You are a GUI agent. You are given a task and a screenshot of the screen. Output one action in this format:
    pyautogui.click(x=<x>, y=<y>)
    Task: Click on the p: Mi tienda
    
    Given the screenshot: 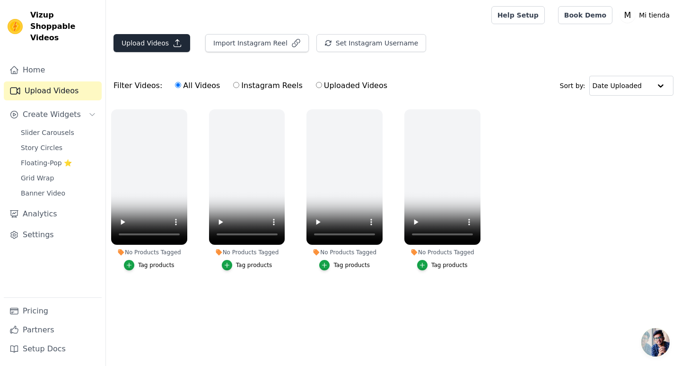 What is the action you would take?
    pyautogui.click(x=654, y=15)
    